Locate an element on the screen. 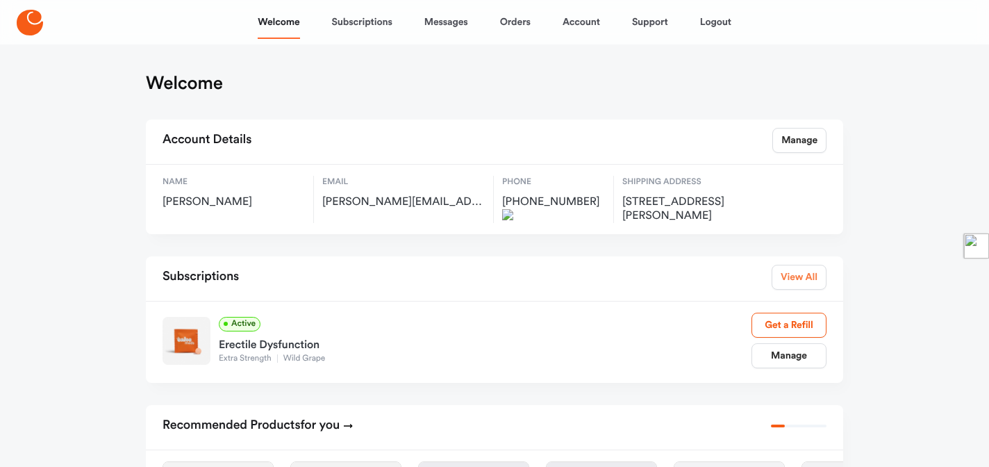 The image size is (989, 467). a: View All is located at coordinates (798, 277).